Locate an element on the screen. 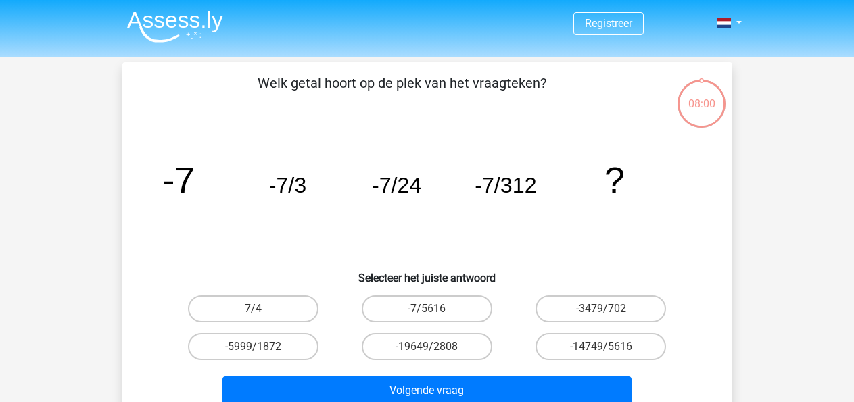  tspan: -7/3 is located at coordinates (287, 185).